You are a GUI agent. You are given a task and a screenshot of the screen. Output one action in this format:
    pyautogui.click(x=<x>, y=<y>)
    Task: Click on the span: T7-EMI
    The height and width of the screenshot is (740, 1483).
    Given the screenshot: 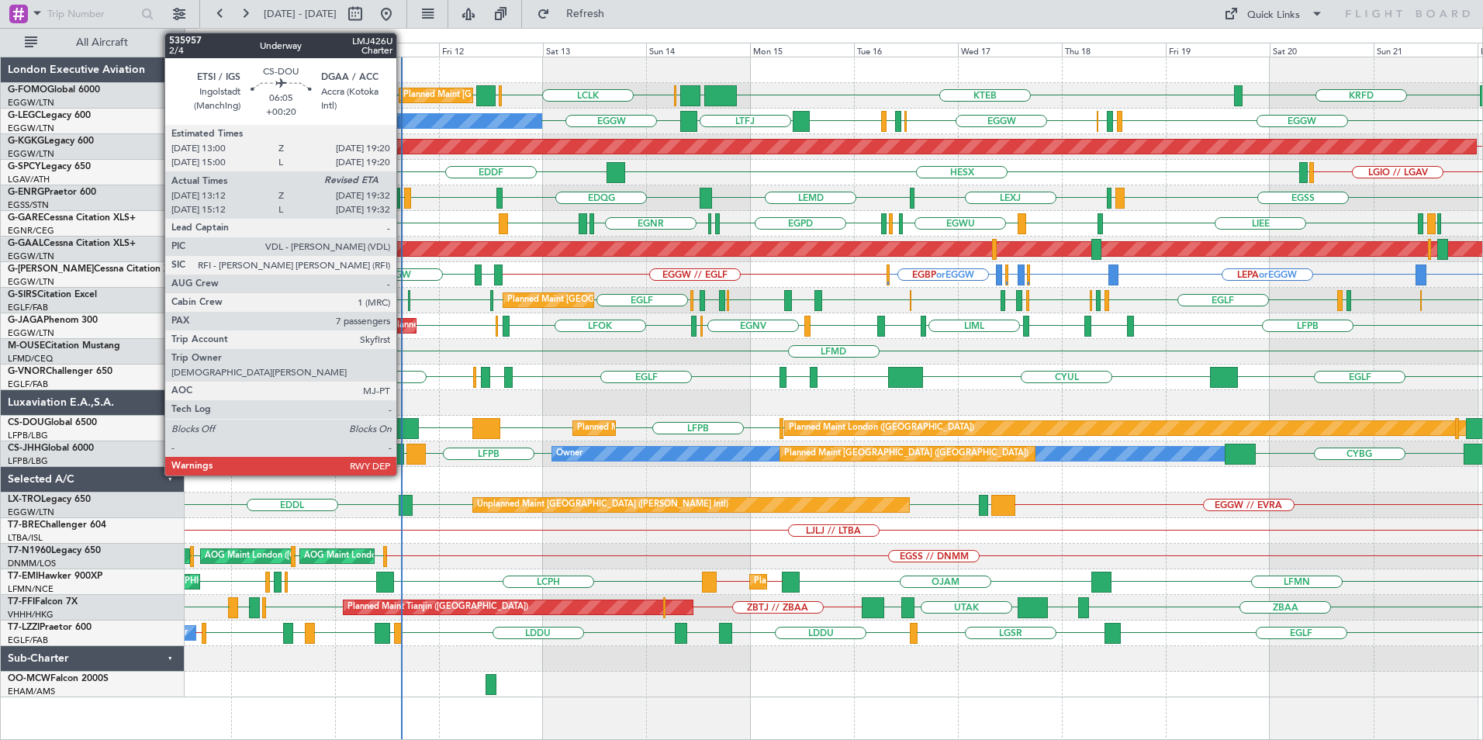 What is the action you would take?
    pyautogui.click(x=22, y=576)
    